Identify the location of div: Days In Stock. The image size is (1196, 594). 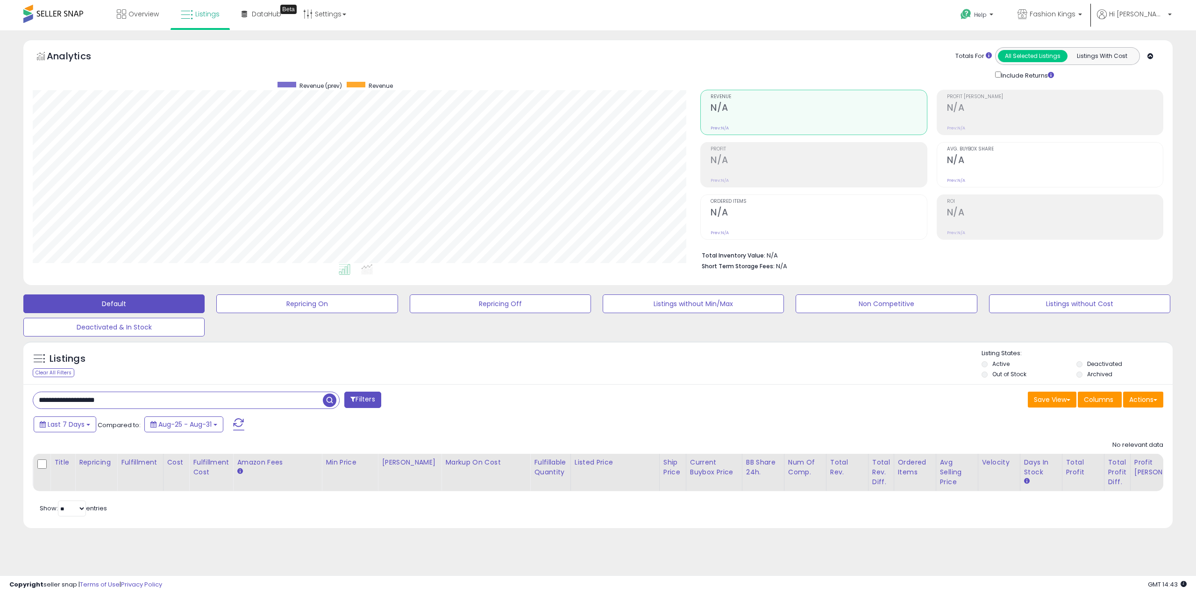
(1041, 467).